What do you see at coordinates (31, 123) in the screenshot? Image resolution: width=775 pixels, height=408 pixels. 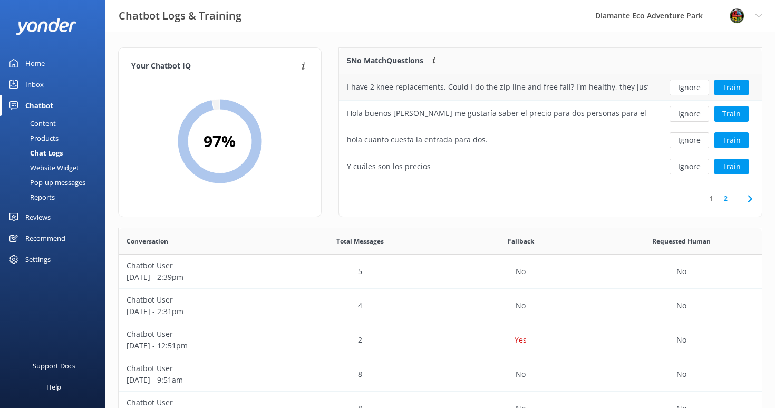 I see `div: Content` at bounding box center [31, 123].